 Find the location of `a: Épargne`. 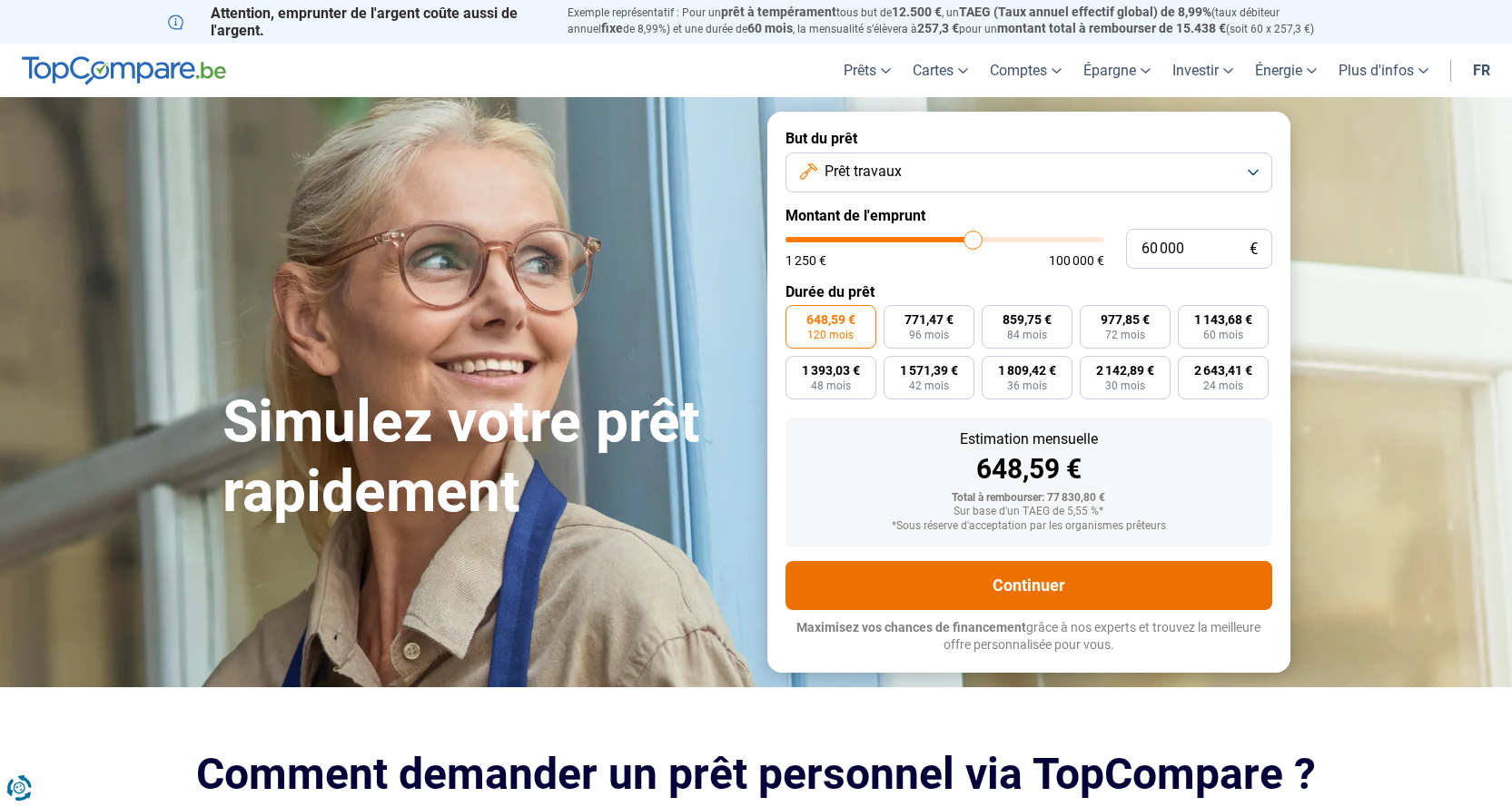

a: Épargne is located at coordinates (1117, 70).